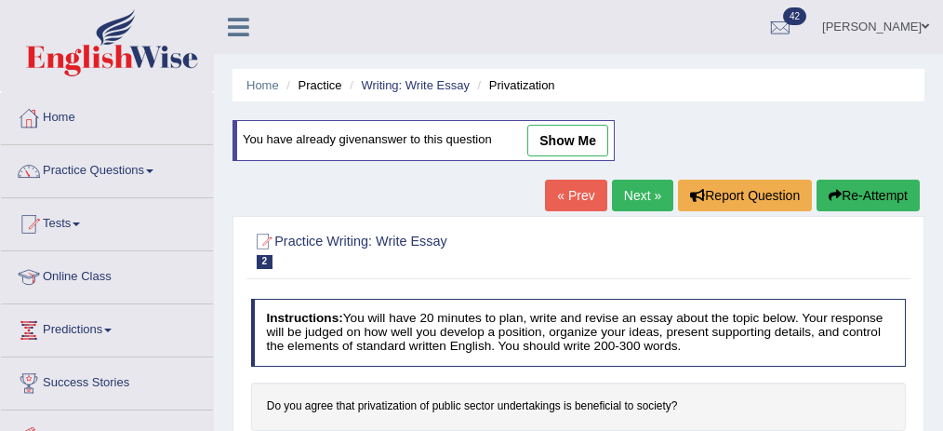 This screenshot has height=431, width=943. What do you see at coordinates (107, 380) in the screenshot?
I see `a: Success Stories` at bounding box center [107, 380].